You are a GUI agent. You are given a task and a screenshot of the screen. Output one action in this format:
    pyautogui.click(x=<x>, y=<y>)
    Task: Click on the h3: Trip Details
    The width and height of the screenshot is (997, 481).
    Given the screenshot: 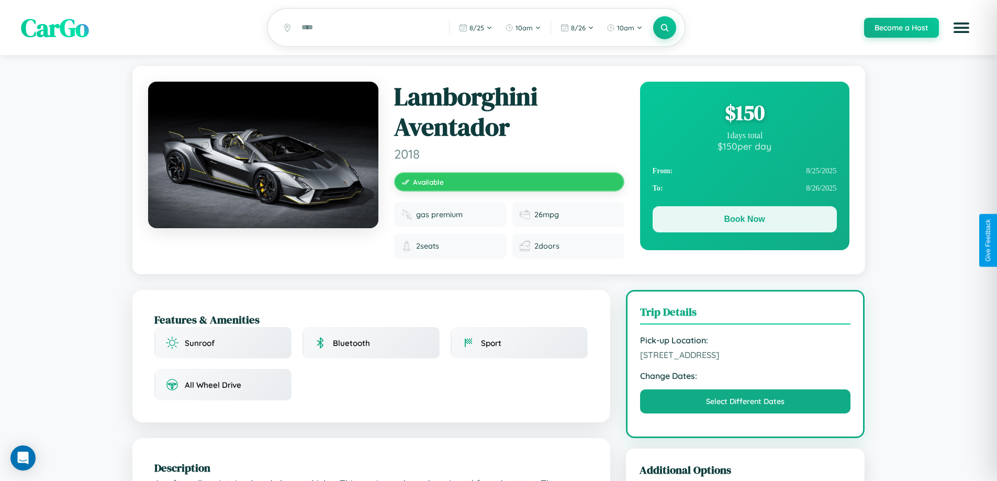 What is the action you would take?
    pyautogui.click(x=745, y=314)
    